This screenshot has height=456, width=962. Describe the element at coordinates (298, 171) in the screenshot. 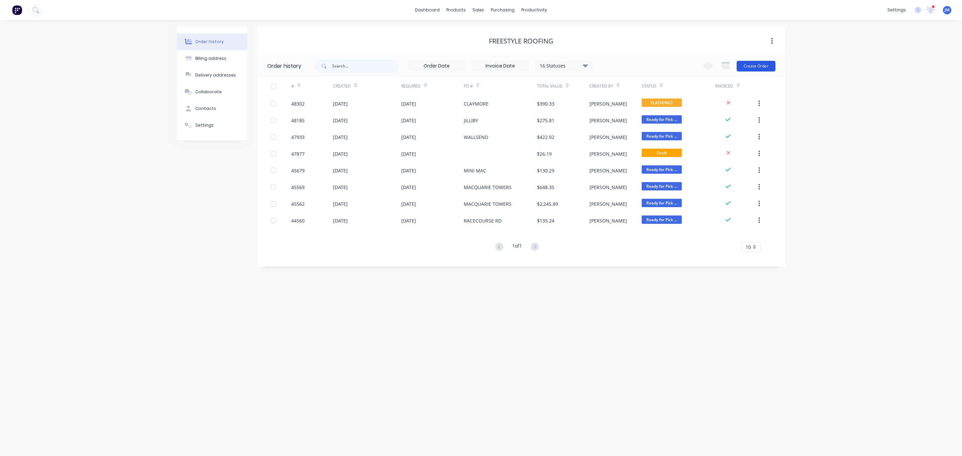

I see `div: 45679` at that location.